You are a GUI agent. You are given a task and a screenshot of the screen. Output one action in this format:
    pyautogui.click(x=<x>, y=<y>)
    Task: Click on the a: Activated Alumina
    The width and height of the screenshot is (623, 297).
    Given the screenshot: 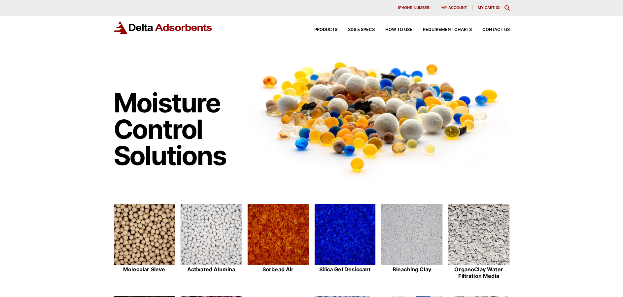 What is the action you would take?
    pyautogui.click(x=211, y=242)
    